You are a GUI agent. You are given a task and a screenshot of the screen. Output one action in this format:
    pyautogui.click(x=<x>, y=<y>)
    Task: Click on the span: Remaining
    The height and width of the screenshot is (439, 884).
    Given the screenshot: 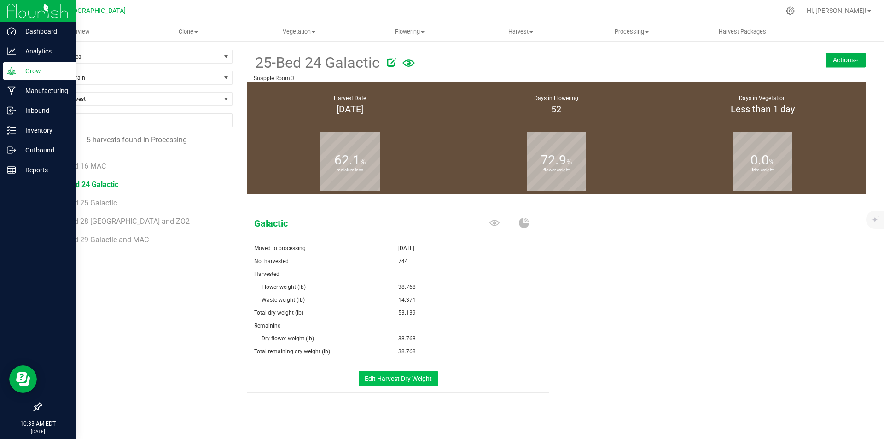 What is the action you would take?
    pyautogui.click(x=267, y=325)
    